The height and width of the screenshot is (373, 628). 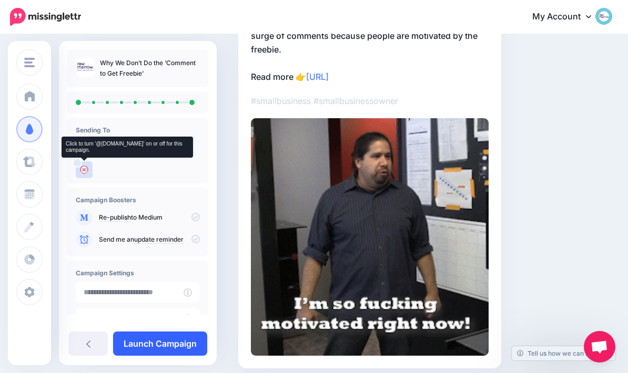 What do you see at coordinates (149, 218) in the screenshot?
I see `p: to Medium` at bounding box center [149, 218].